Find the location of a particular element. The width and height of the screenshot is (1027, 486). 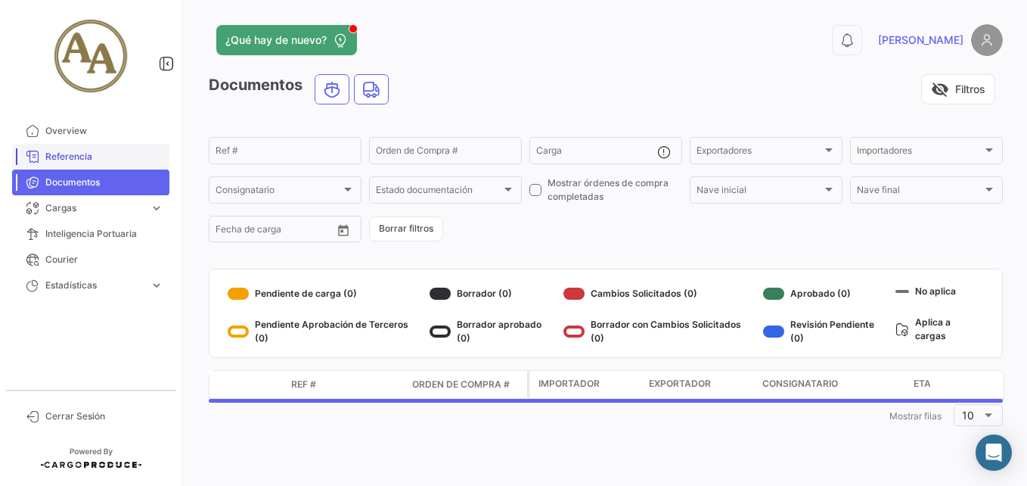

input: Hasta is located at coordinates (281, 231).